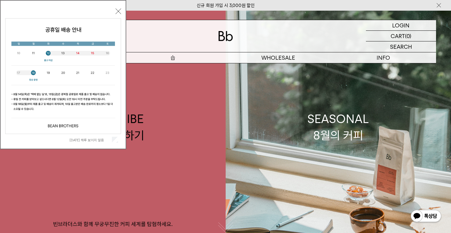 The height and width of the screenshot is (233, 451). What do you see at coordinates (401, 25) in the screenshot?
I see `a: LOGIN` at bounding box center [401, 25].